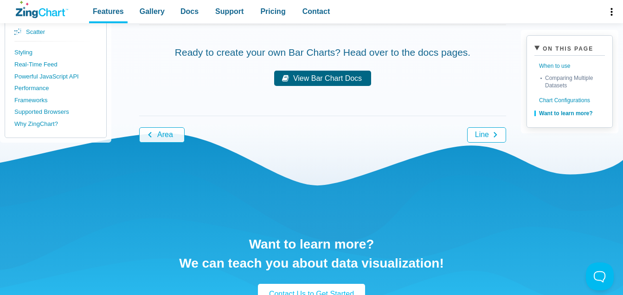  I want to click on a: When to use, so click(570, 66).